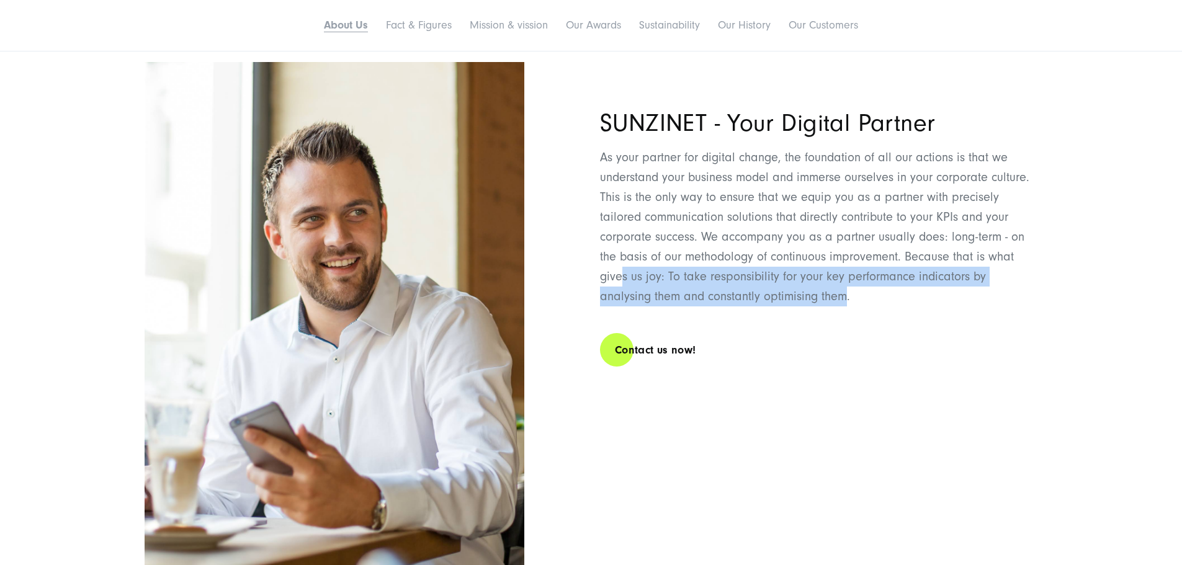  What do you see at coordinates (593, 25) in the screenshot?
I see `a: Our Awards` at bounding box center [593, 25].